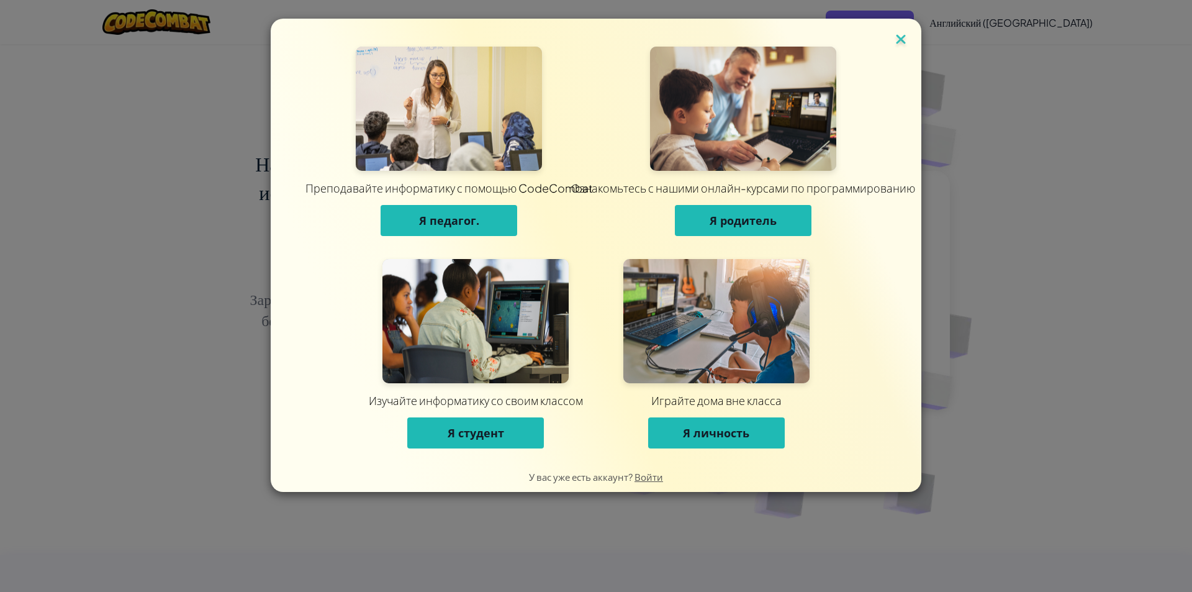 The width and height of the screenshot is (1192, 592). Describe the element at coordinates (649, 476) in the screenshot. I see `font: Войти` at that location.